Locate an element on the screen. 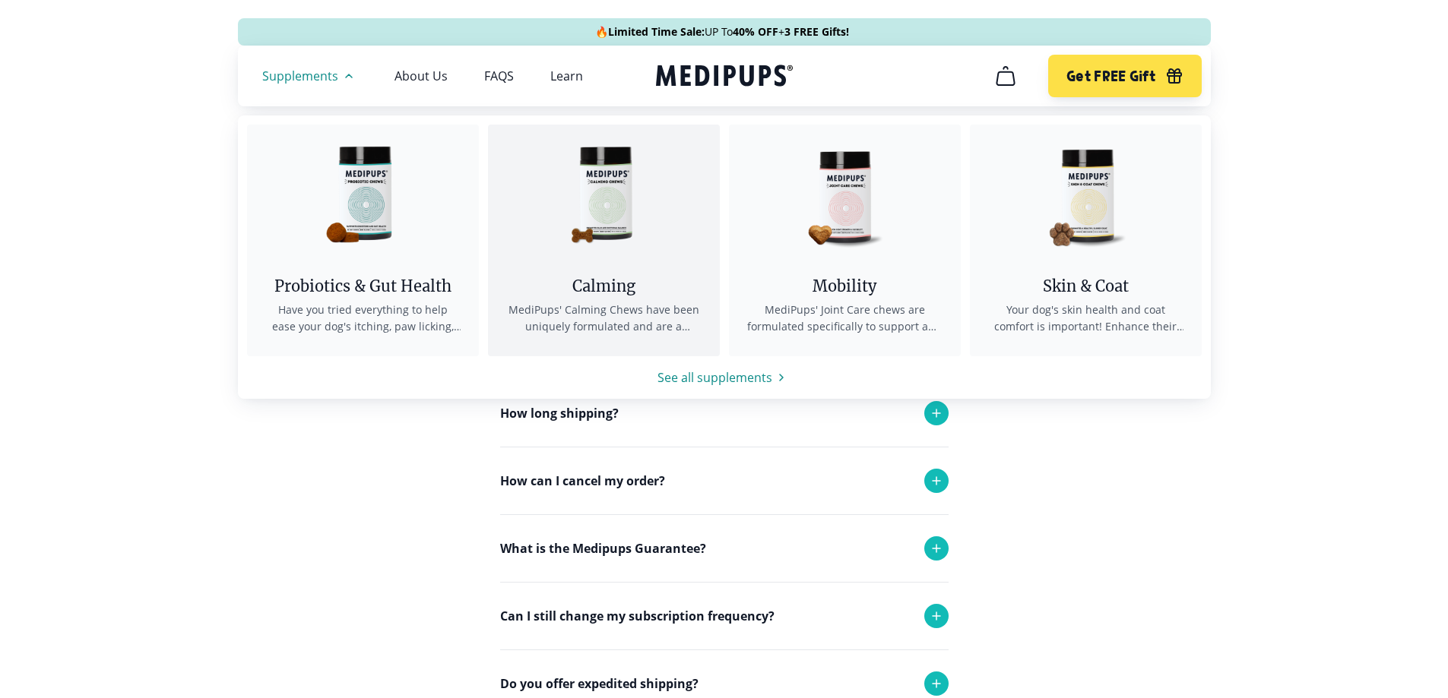 Image resolution: width=1448 pixels, height=698 pixels. img: Probiotic Dog Chews - Medipups is located at coordinates (362, 193).